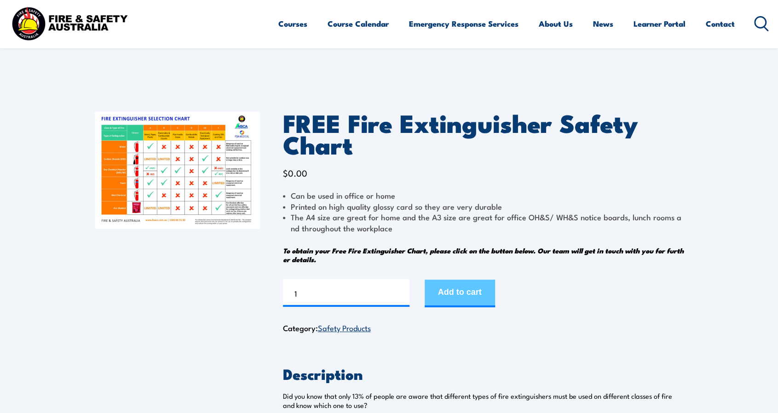 The width and height of the screenshot is (778, 413). What do you see at coordinates (483, 222) in the screenshot?
I see `li: The A4 size are great for home and the A3 size are great for office OH&S/ WH&S notice boards, lun...` at bounding box center [483, 222].